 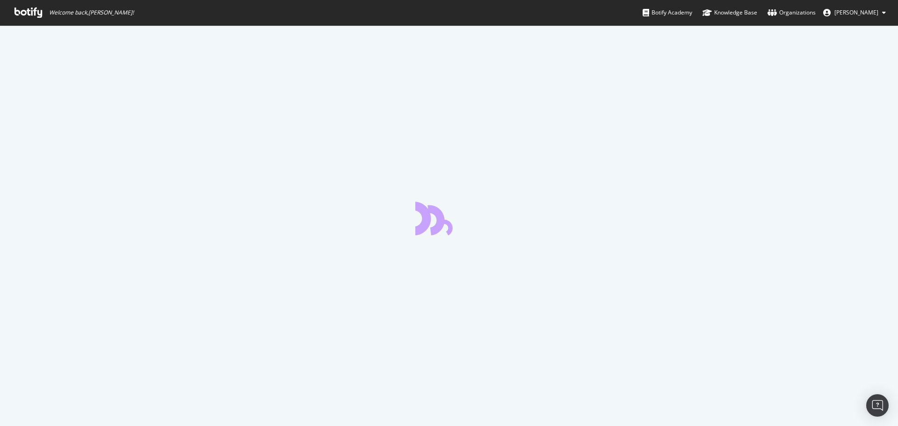 What do you see at coordinates (667, 13) in the screenshot?
I see `div: Botify Academy` at bounding box center [667, 13].